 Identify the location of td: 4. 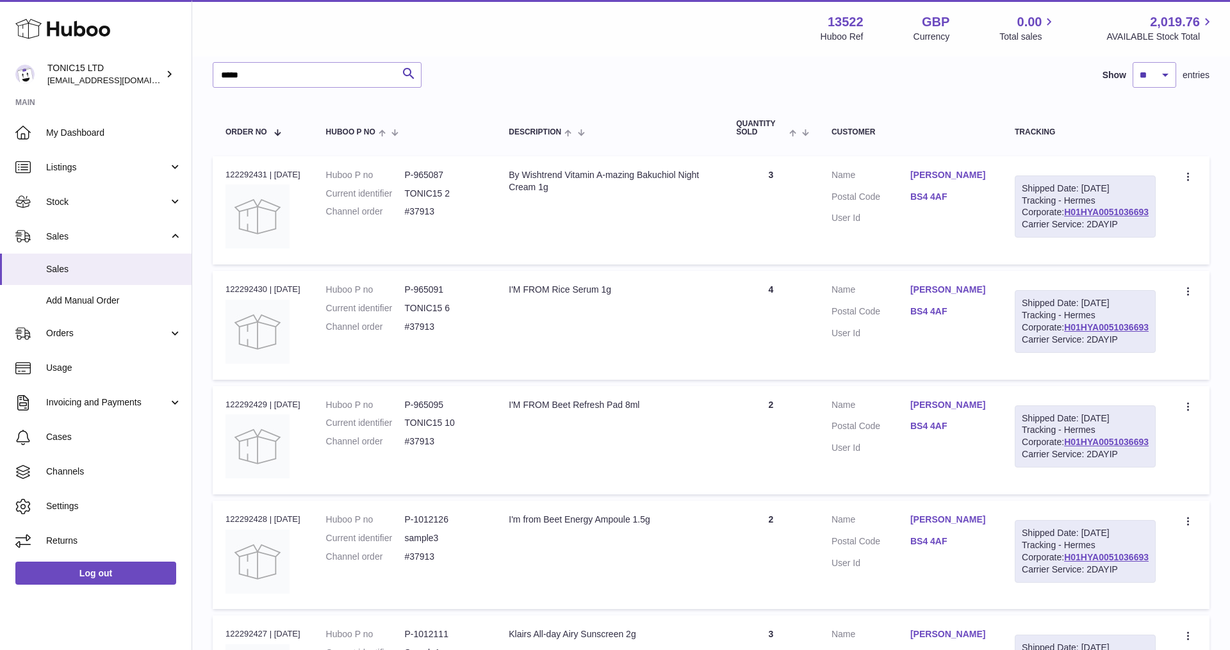
(771, 325).